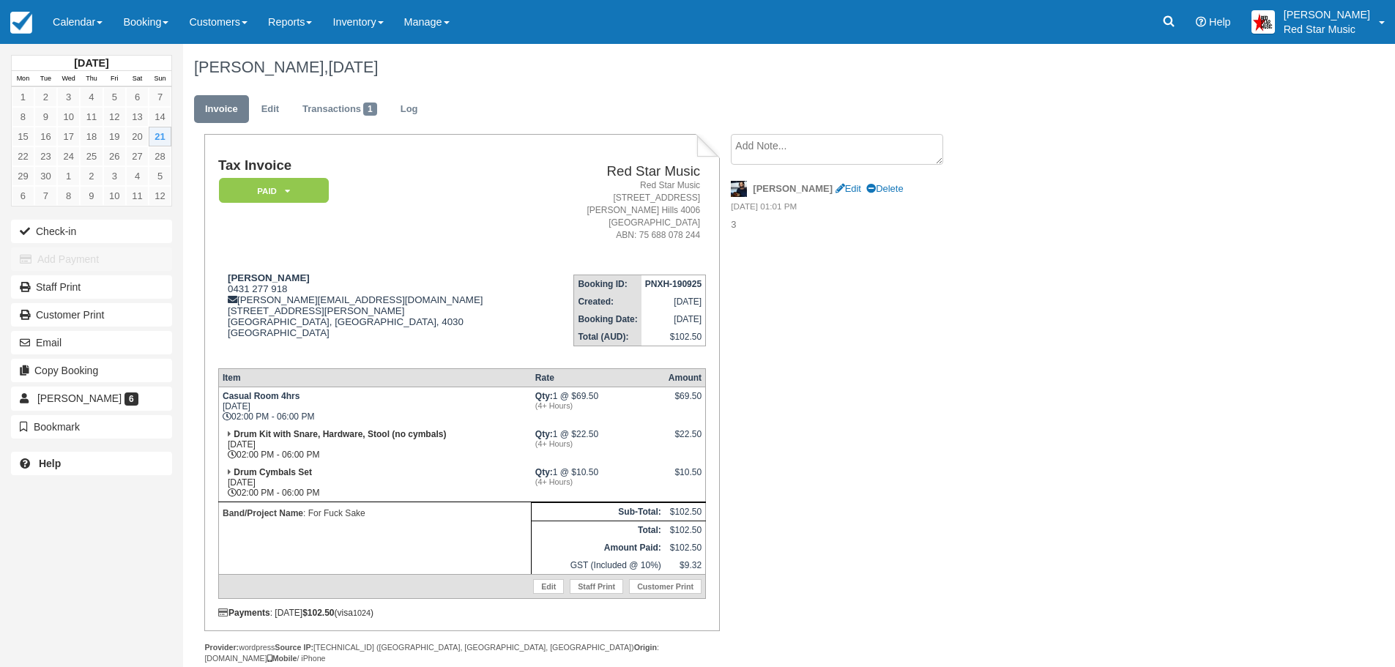  What do you see at coordinates (1327, 29) in the screenshot?
I see `p: Red Star Music` at bounding box center [1327, 29].